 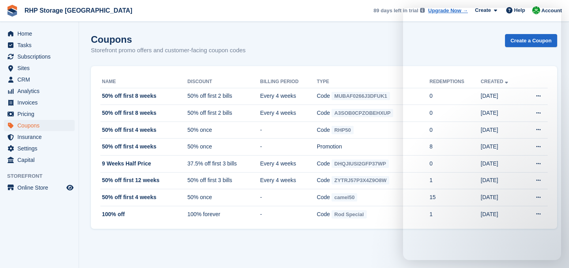 What do you see at coordinates (144, 180) in the screenshot?
I see `td: 50% off first 12 weeks` at bounding box center [144, 180].